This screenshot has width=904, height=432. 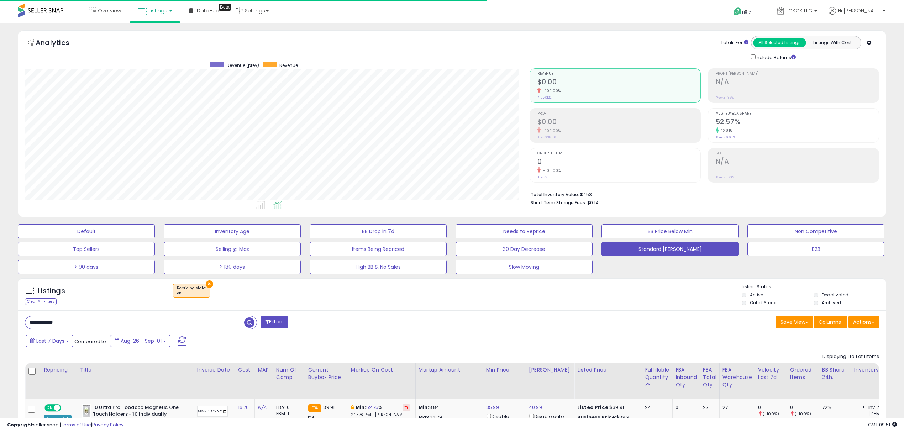 I want to click on button: Slow Moving, so click(x=524, y=267).